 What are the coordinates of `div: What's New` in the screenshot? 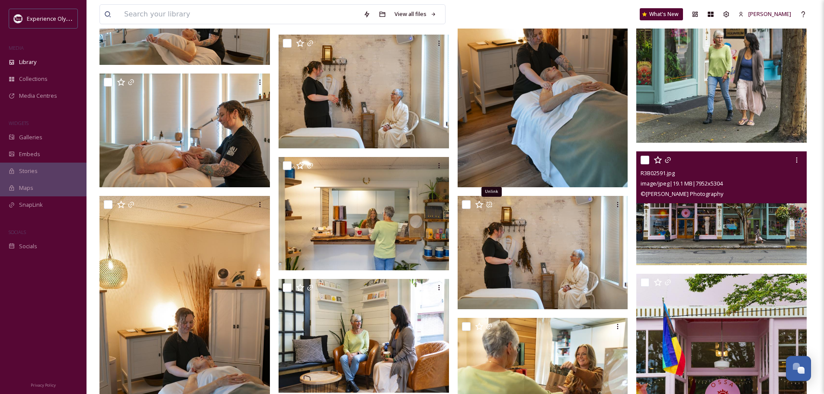 It's located at (661, 14).